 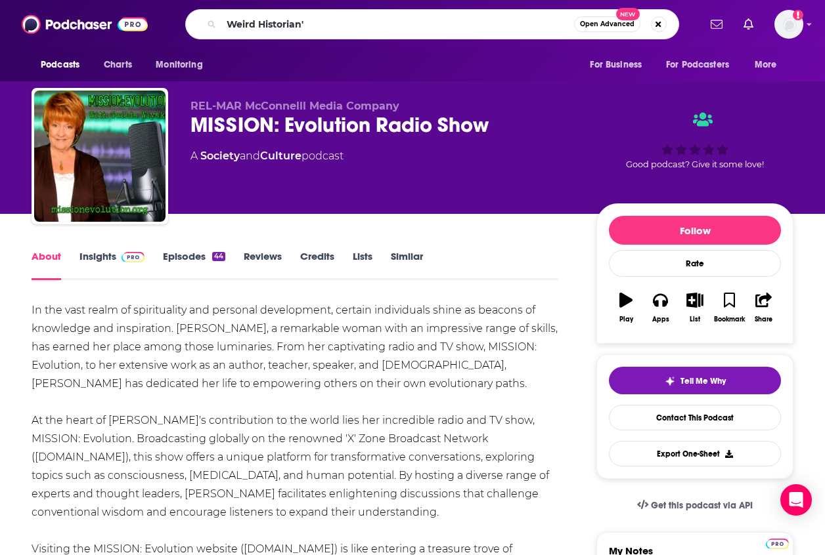 What do you see at coordinates (798, 15) in the screenshot?
I see `svg: Add a profile image` at bounding box center [798, 15].